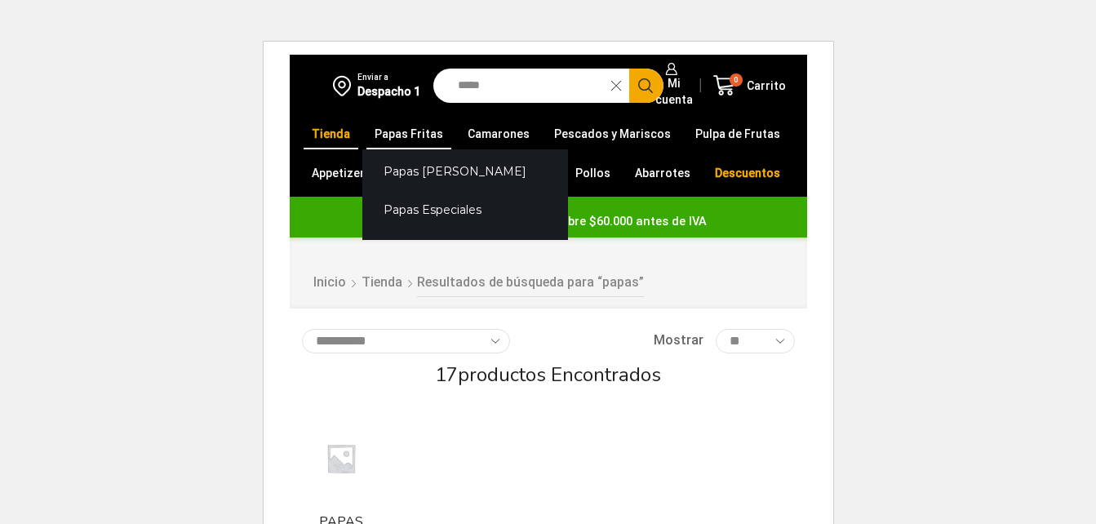 This screenshot has height=524, width=1096. What do you see at coordinates (736, 80) in the screenshot?
I see `span: 0` at bounding box center [736, 80].